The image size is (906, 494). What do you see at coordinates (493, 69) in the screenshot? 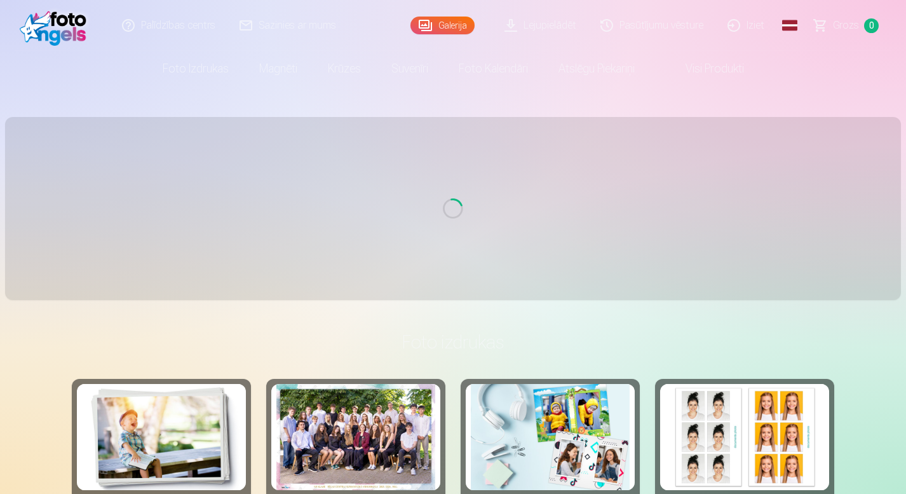
I see `a: Foto kalendāri` at bounding box center [493, 69].